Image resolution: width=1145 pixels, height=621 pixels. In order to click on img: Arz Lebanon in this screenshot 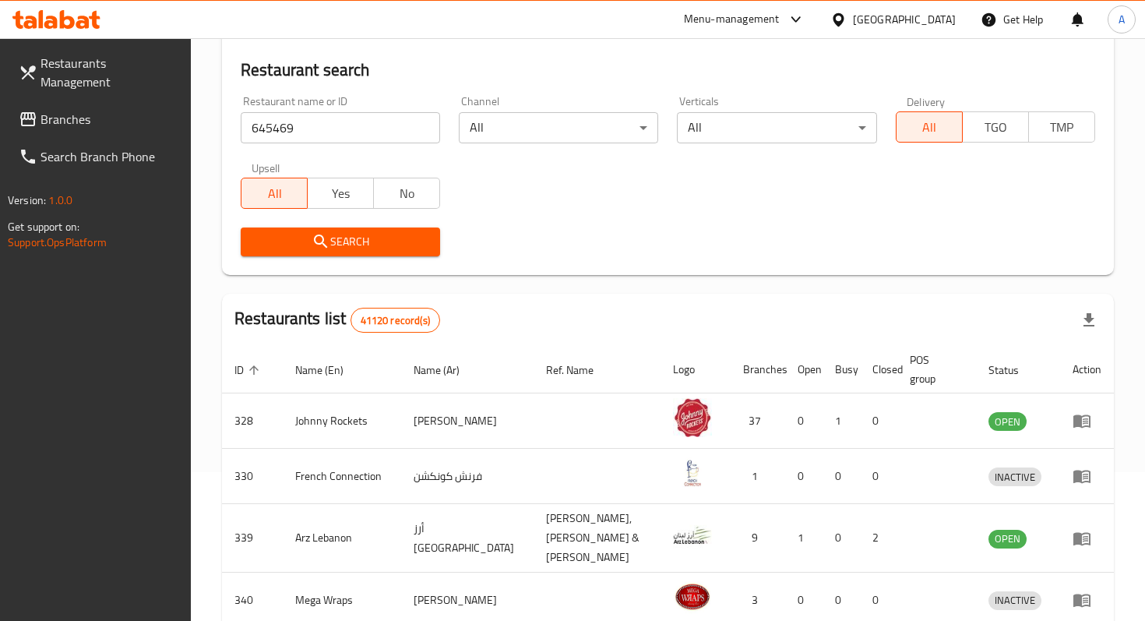, I will do `click(693, 535)`.